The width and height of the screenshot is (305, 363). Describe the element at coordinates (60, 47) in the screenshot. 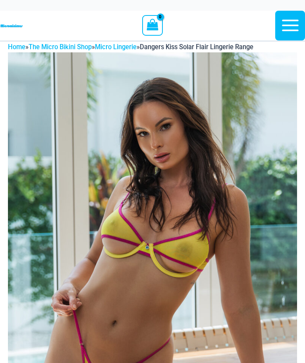

I see `a: The Micro Bikini Shop` at that location.